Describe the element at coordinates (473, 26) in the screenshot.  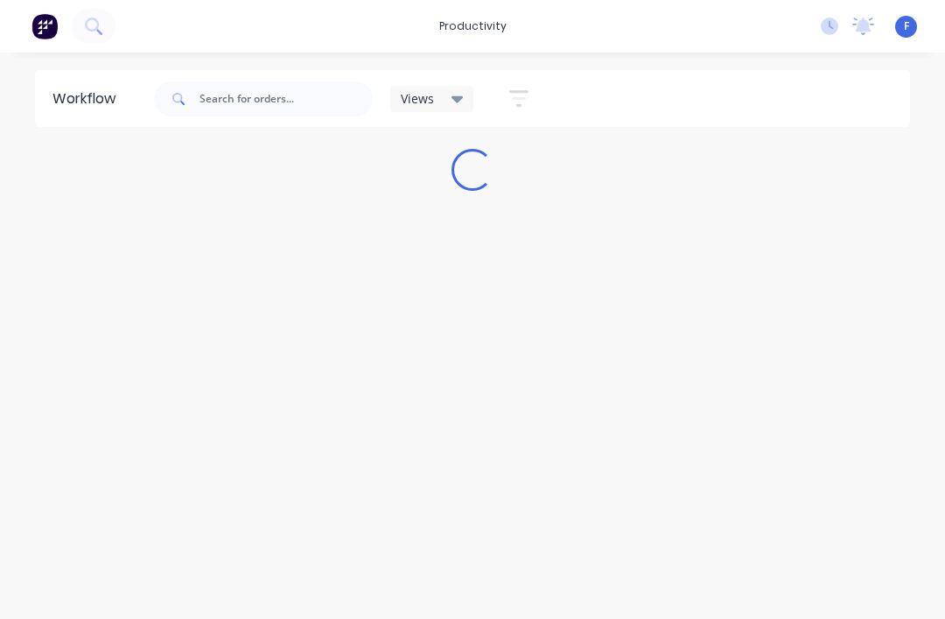
I see `div: productivity` at that location.